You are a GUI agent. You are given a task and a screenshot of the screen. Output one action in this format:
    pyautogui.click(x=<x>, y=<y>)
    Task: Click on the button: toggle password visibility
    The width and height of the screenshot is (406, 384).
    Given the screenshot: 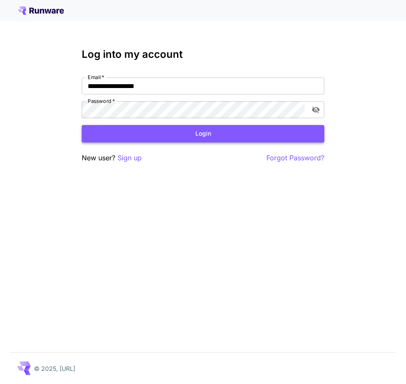 What is the action you would take?
    pyautogui.click(x=315, y=110)
    